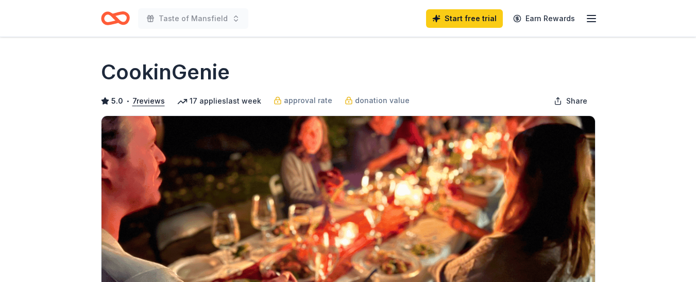 The height and width of the screenshot is (282, 696). I want to click on span: Share, so click(577, 101).